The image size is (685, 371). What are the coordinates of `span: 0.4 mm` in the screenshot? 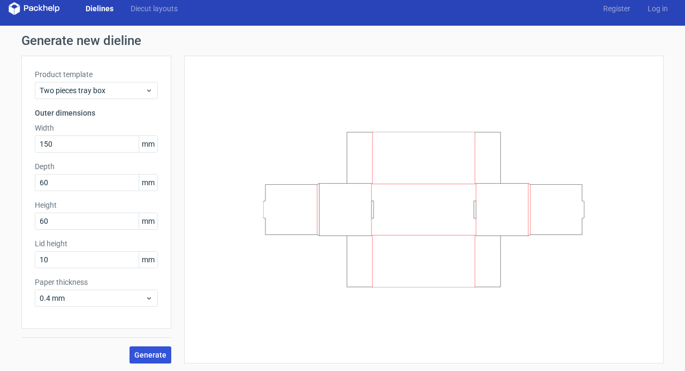 It's located at (92, 298).